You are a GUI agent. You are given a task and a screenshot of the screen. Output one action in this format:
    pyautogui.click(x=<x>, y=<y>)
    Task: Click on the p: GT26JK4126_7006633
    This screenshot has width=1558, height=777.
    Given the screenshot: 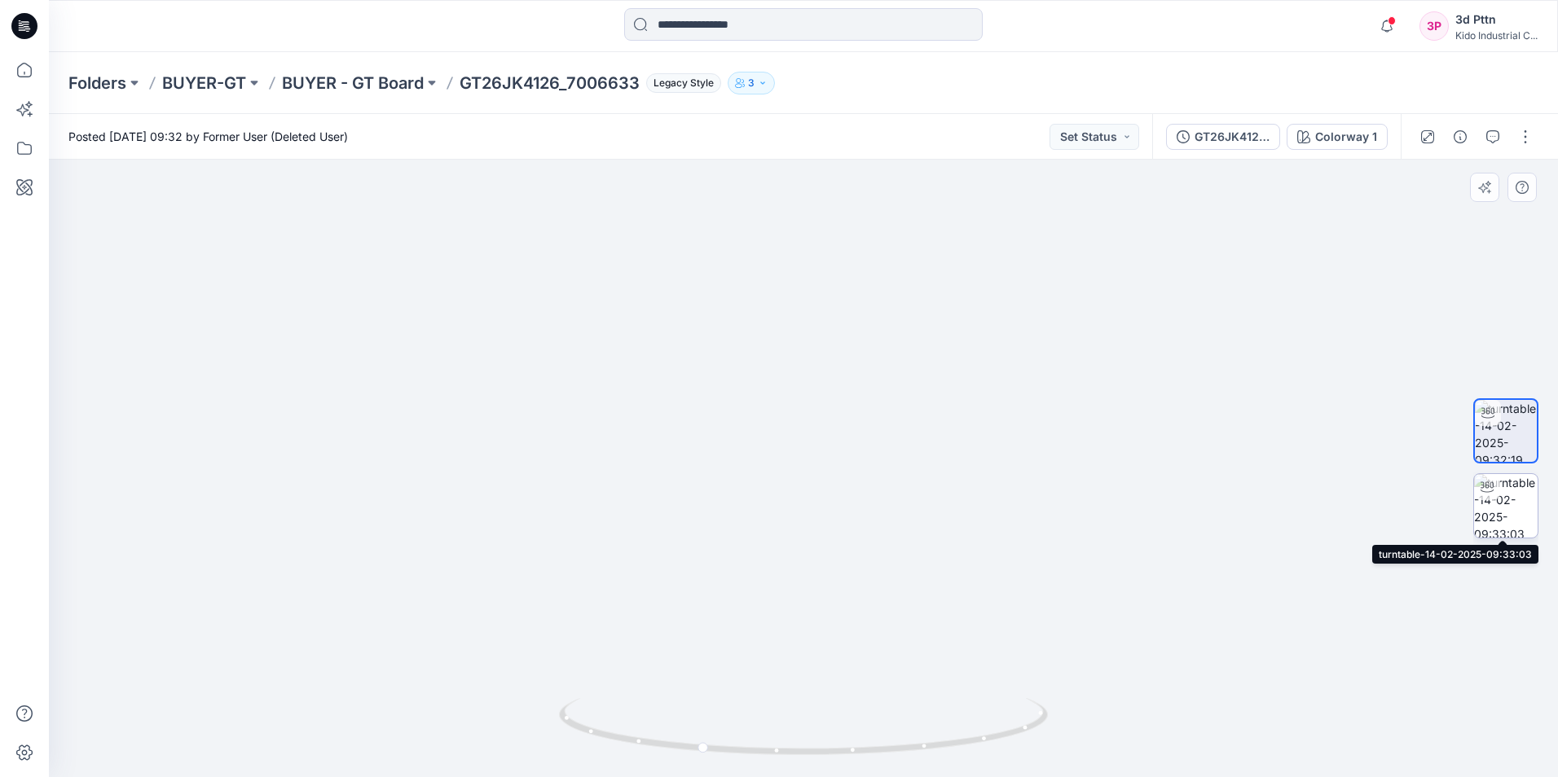 What is the action you would take?
    pyautogui.click(x=549, y=83)
    